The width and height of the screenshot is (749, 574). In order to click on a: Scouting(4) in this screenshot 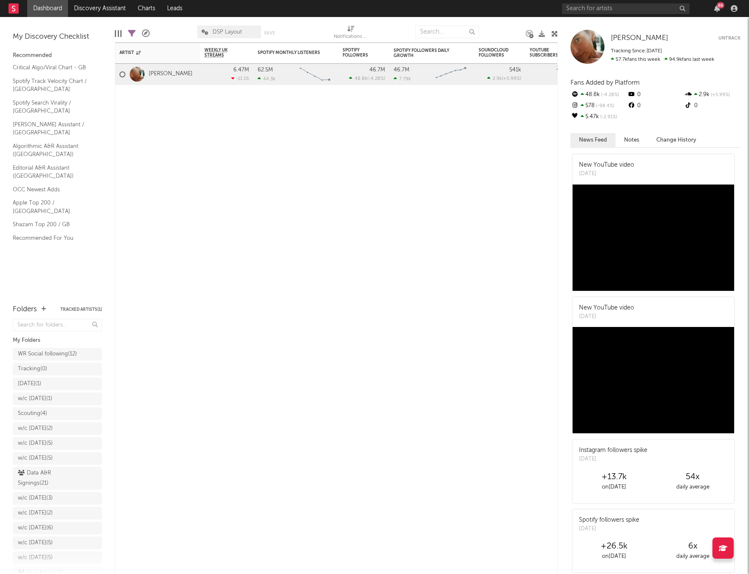, I will do `click(57, 414)`.